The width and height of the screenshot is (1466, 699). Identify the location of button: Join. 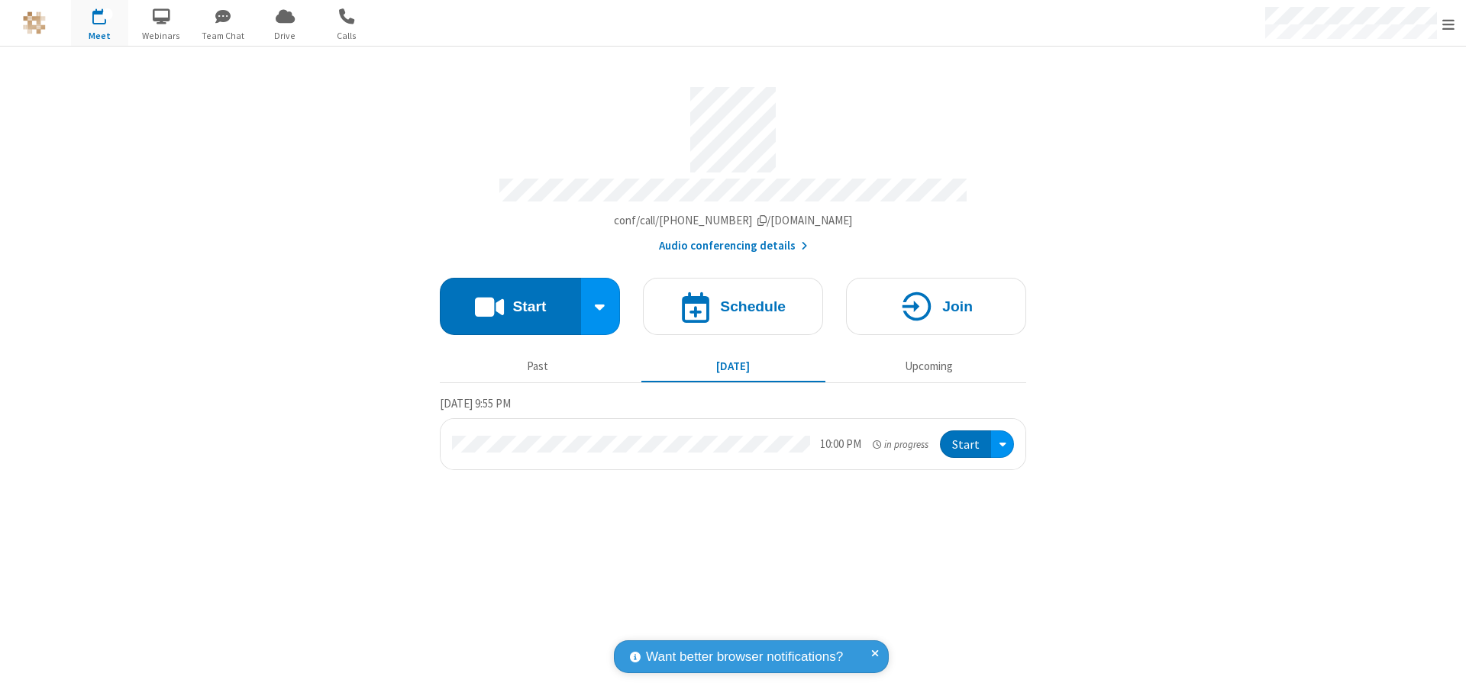
(936, 306).